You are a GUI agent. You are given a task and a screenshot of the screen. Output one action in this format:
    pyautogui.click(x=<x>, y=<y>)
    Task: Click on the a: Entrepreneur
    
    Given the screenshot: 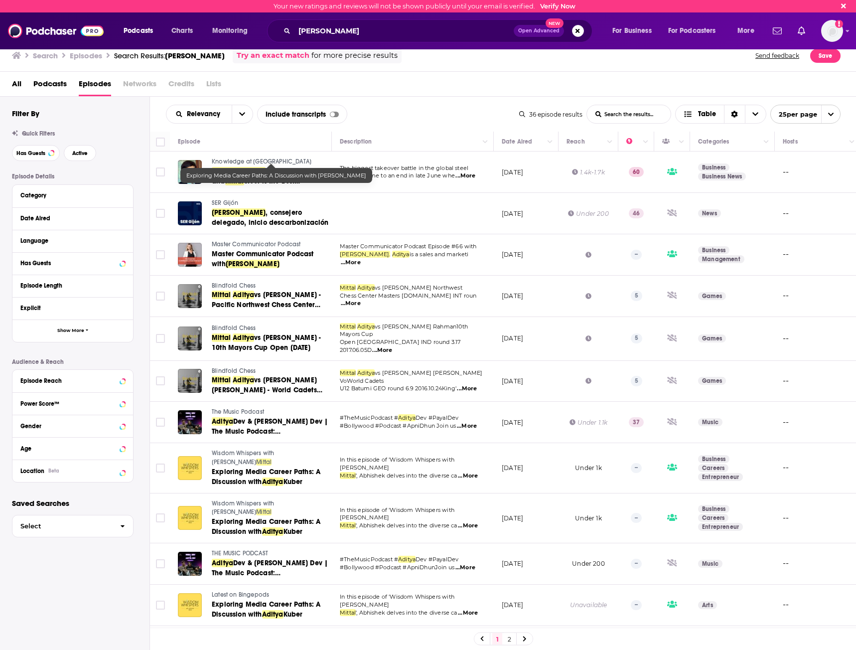 What is the action you would take?
    pyautogui.click(x=720, y=477)
    